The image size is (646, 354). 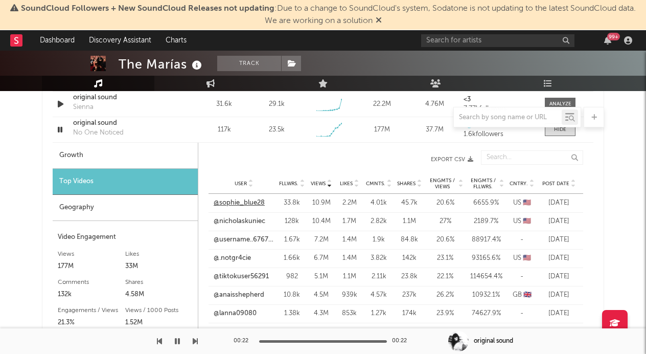 What do you see at coordinates (379, 313) in the screenshot?
I see `div: 1.27k` at bounding box center [379, 313].